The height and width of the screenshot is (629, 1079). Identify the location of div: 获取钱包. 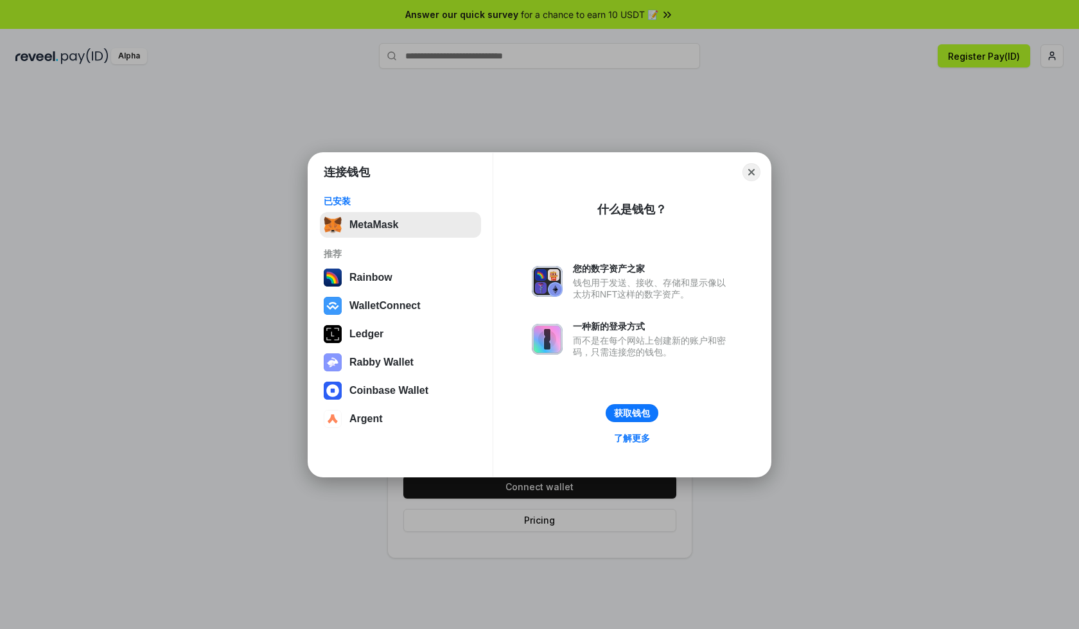
(632, 413).